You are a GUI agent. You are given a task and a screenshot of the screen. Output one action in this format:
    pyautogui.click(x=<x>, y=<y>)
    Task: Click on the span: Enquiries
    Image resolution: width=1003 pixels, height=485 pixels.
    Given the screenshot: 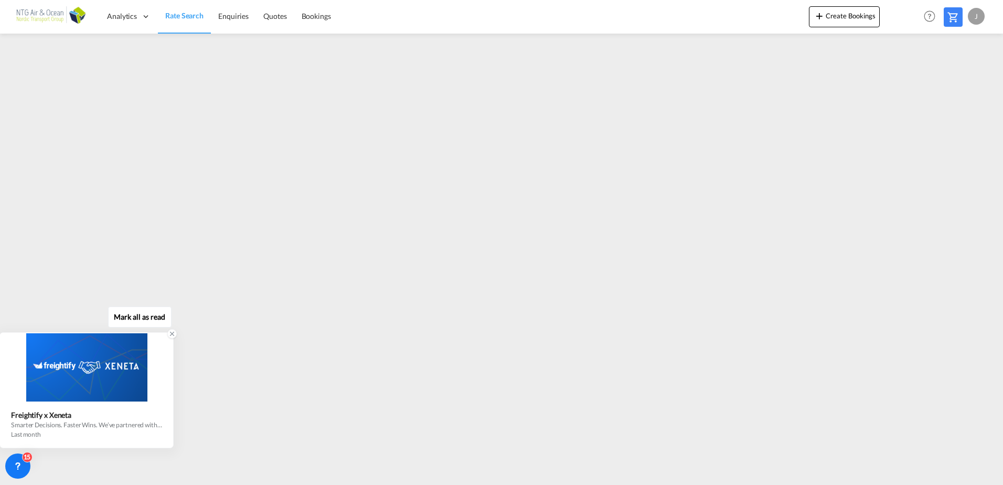 What is the action you would take?
    pyautogui.click(x=233, y=16)
    